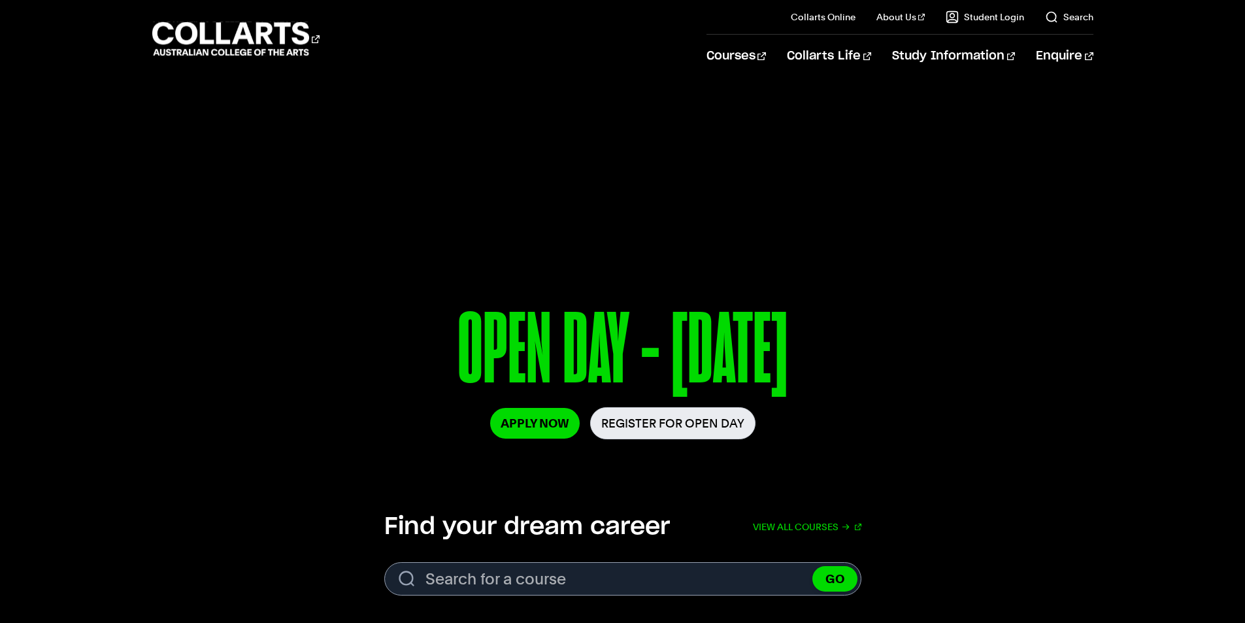 The image size is (1245, 623). I want to click on a: Student Login, so click(985, 17).